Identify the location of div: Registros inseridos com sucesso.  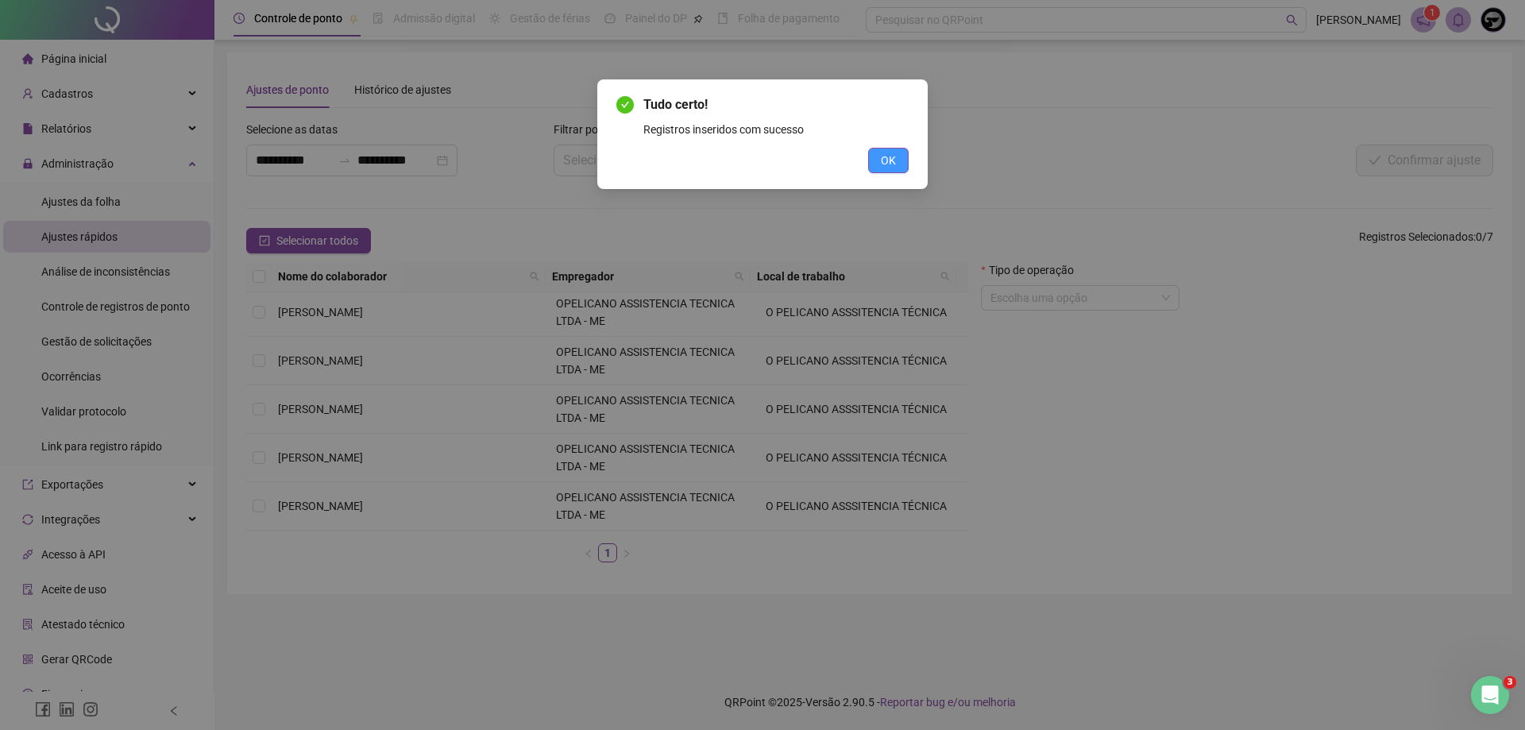
(776, 129).